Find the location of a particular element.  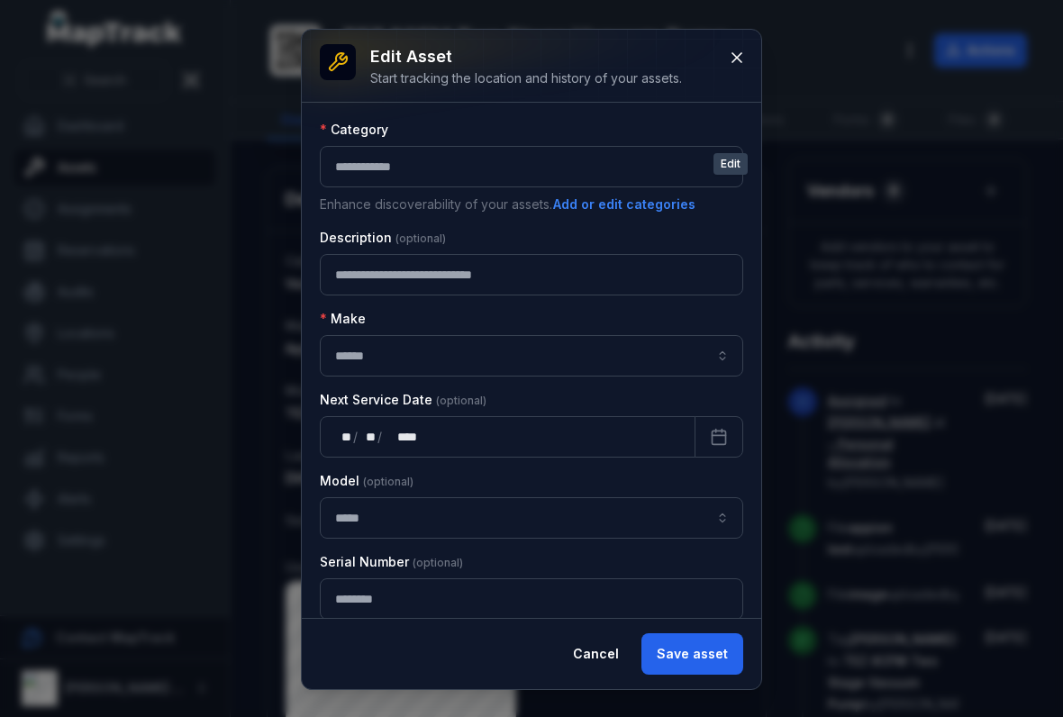

label: Model is located at coordinates (367, 481).